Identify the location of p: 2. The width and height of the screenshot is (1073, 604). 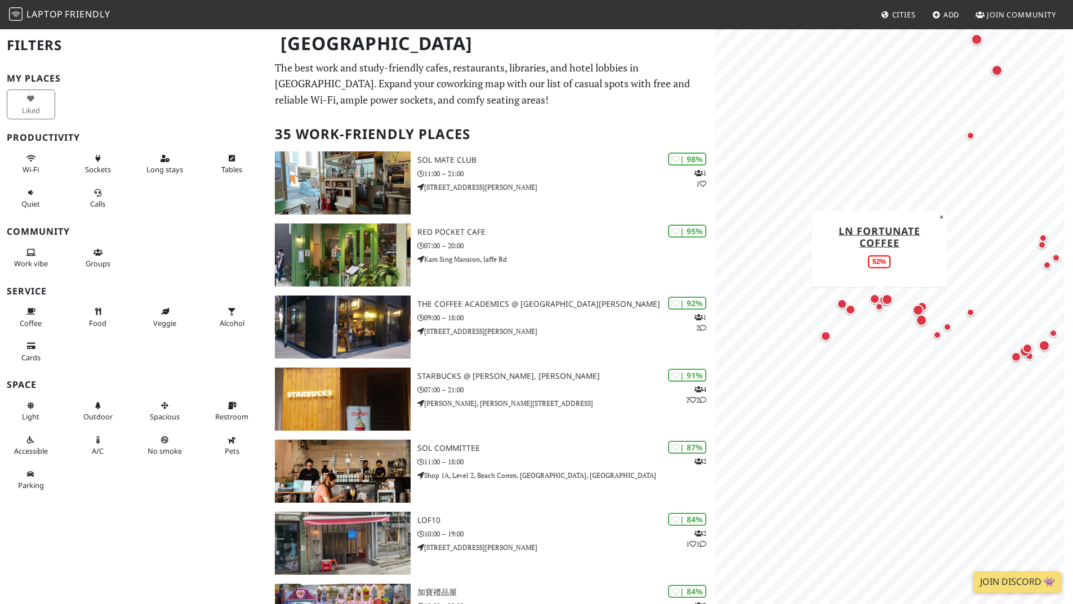
(700, 461).